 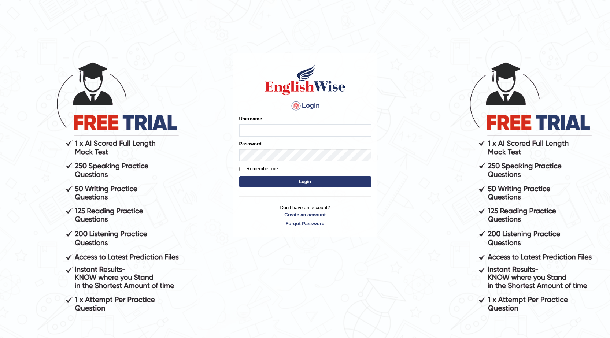 I want to click on input: Remember me, so click(x=241, y=169).